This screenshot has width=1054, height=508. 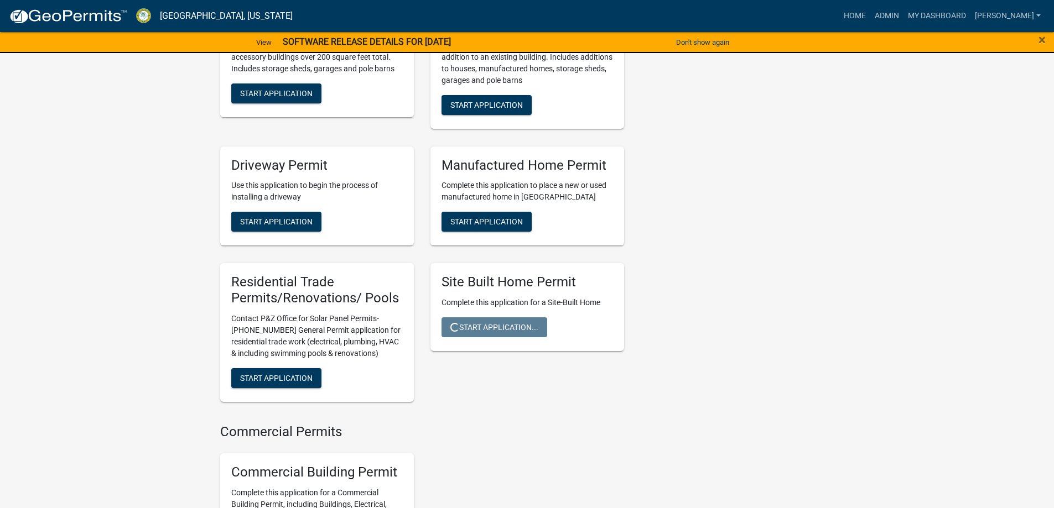 What do you see at coordinates (317, 57) in the screenshot?
I see `p: Use this application to apply for a permit for accessory buildings over 200 square feet total. In...` at bounding box center [317, 57].